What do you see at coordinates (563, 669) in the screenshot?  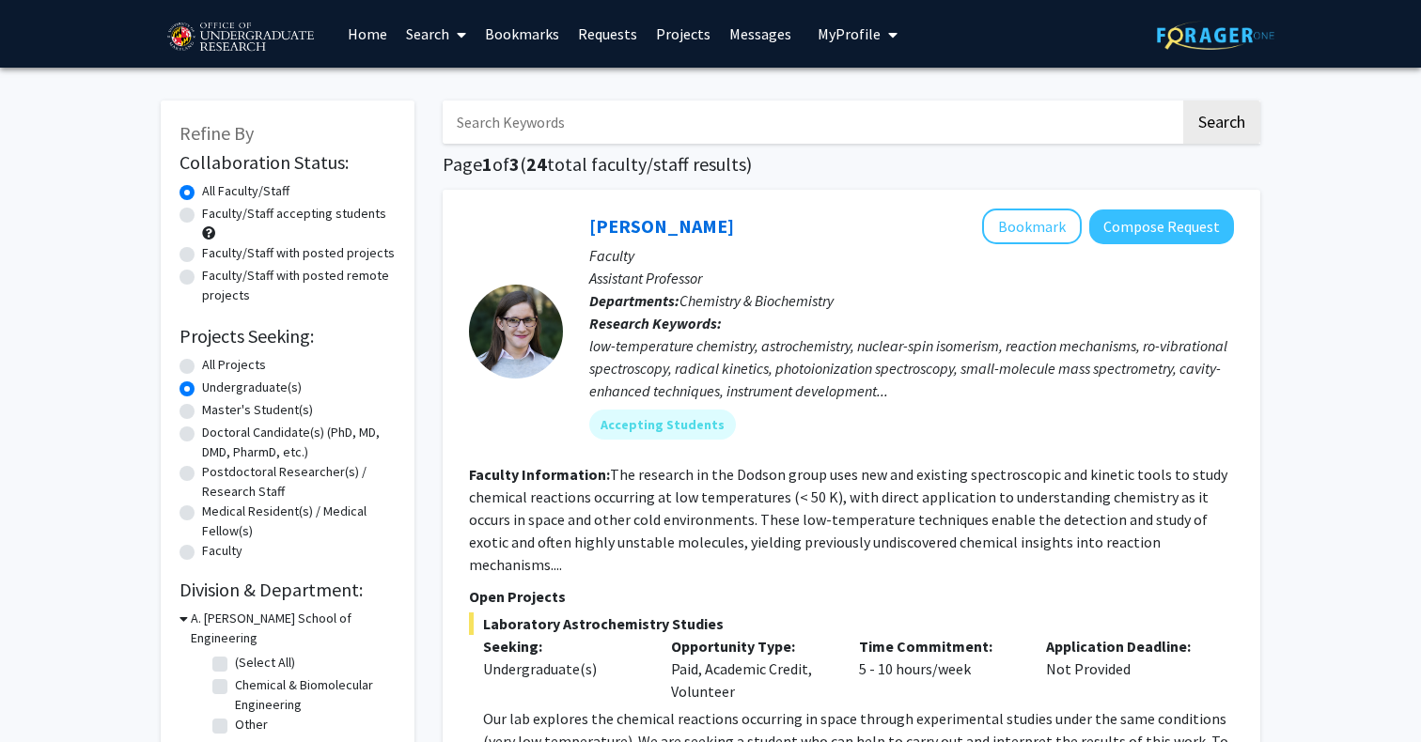 I see `div: Undergraduate(s)` at bounding box center [563, 669].